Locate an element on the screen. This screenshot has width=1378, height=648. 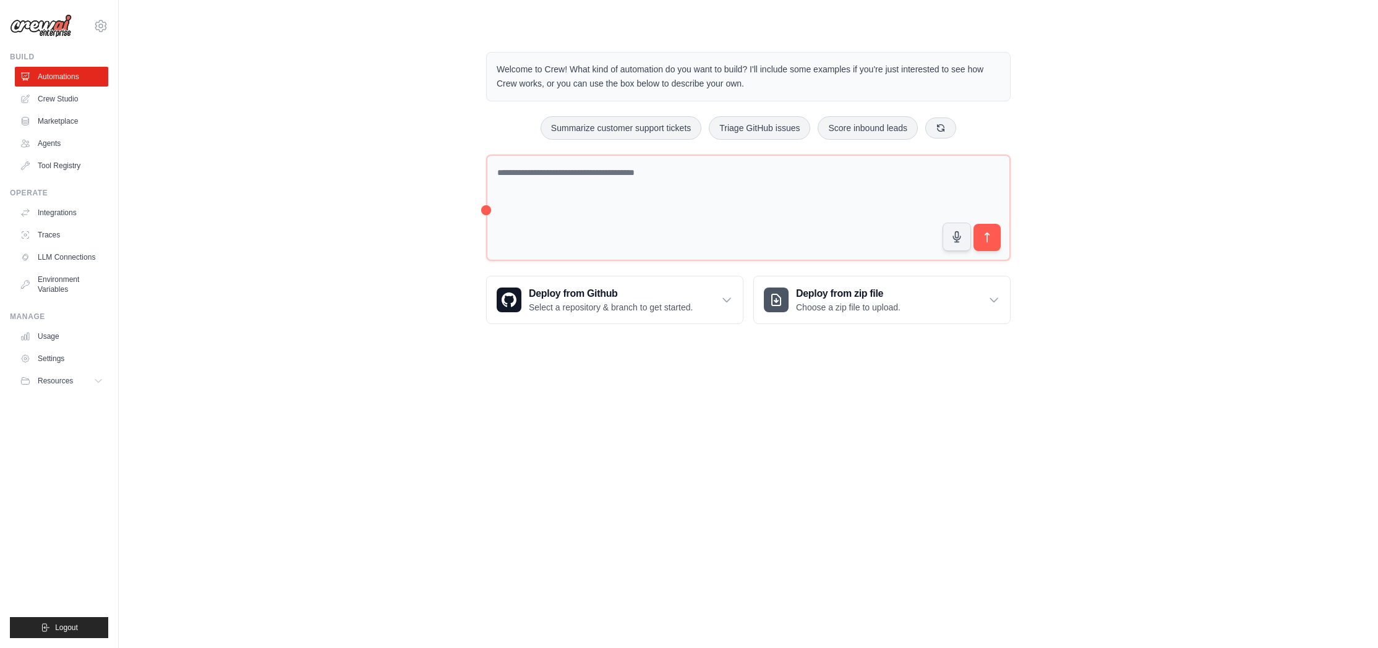
img: Logo is located at coordinates (41, 26).